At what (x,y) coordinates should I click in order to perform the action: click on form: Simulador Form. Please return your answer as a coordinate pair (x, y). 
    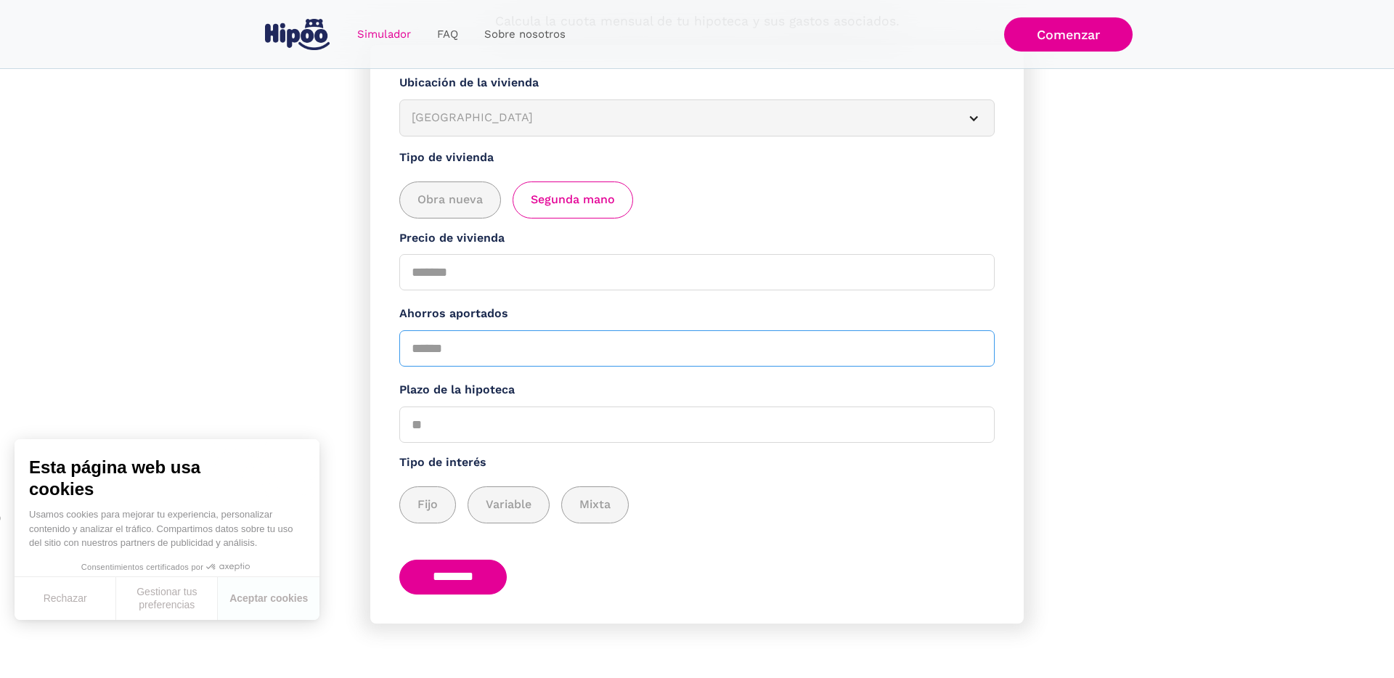
    Looking at the image, I should click on (697, 334).